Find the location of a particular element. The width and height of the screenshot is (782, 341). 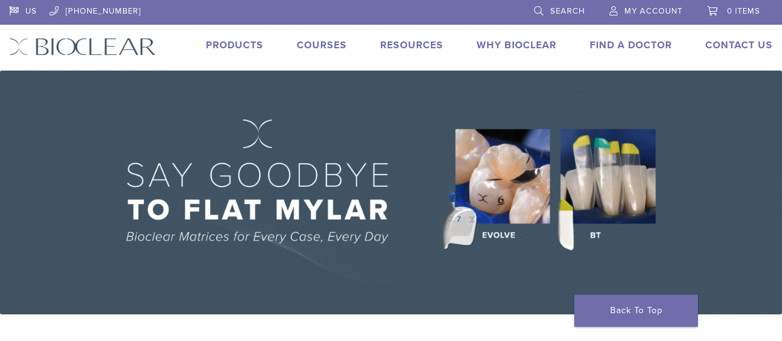

span: My Account is located at coordinates (654, 11).